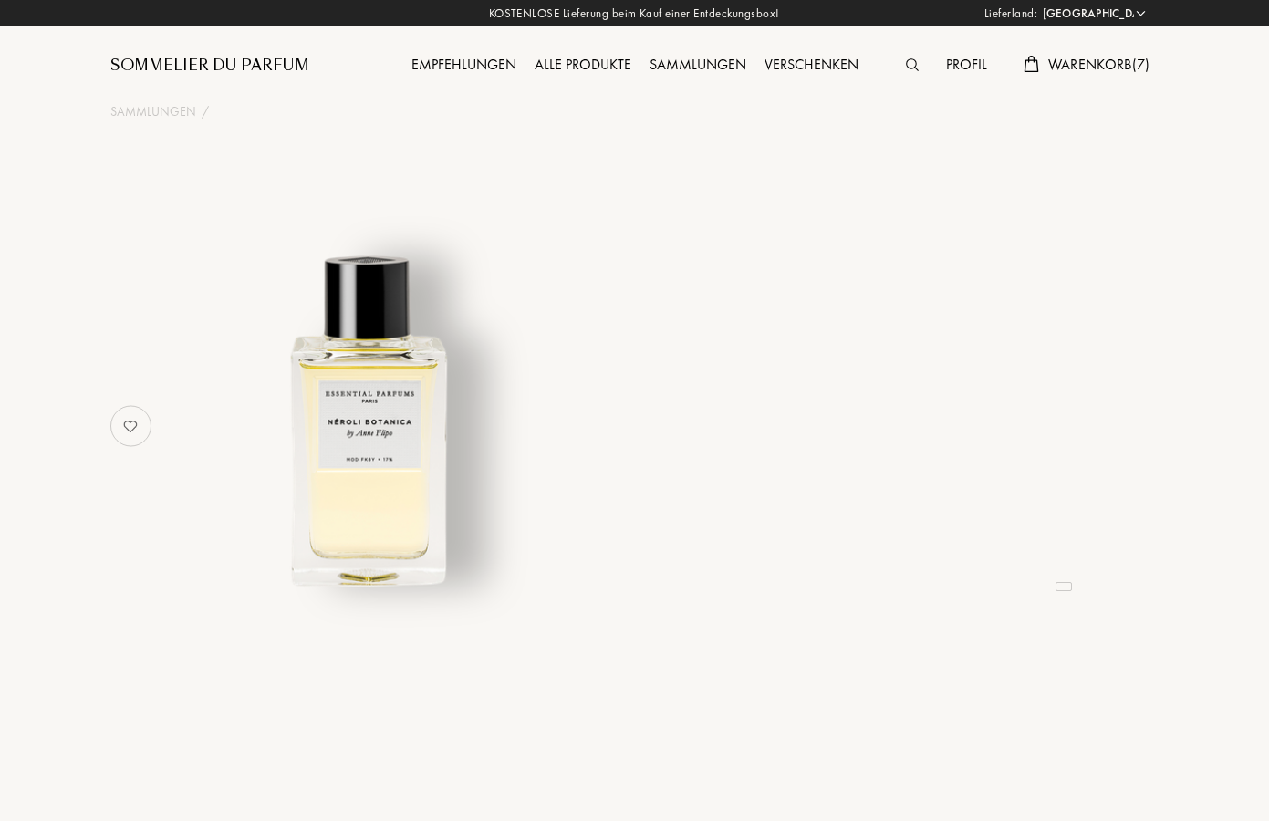  I want to click on img: arrow_w.png, so click(1140, 13).